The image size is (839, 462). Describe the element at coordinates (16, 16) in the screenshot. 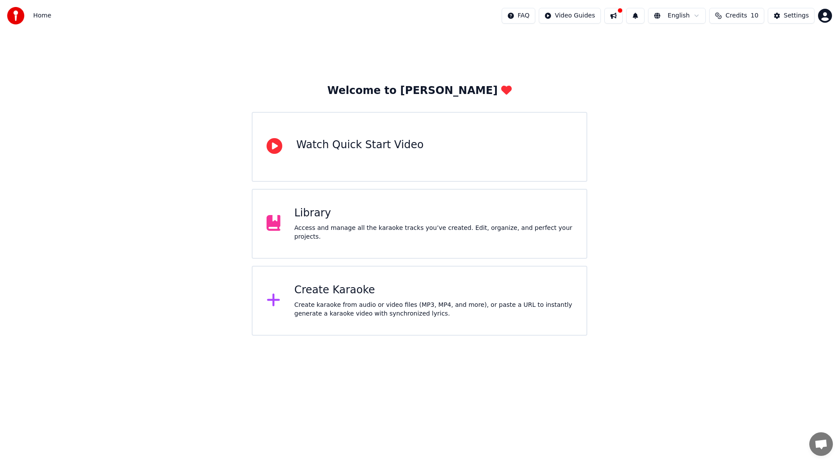

I see `img: youka` at that location.